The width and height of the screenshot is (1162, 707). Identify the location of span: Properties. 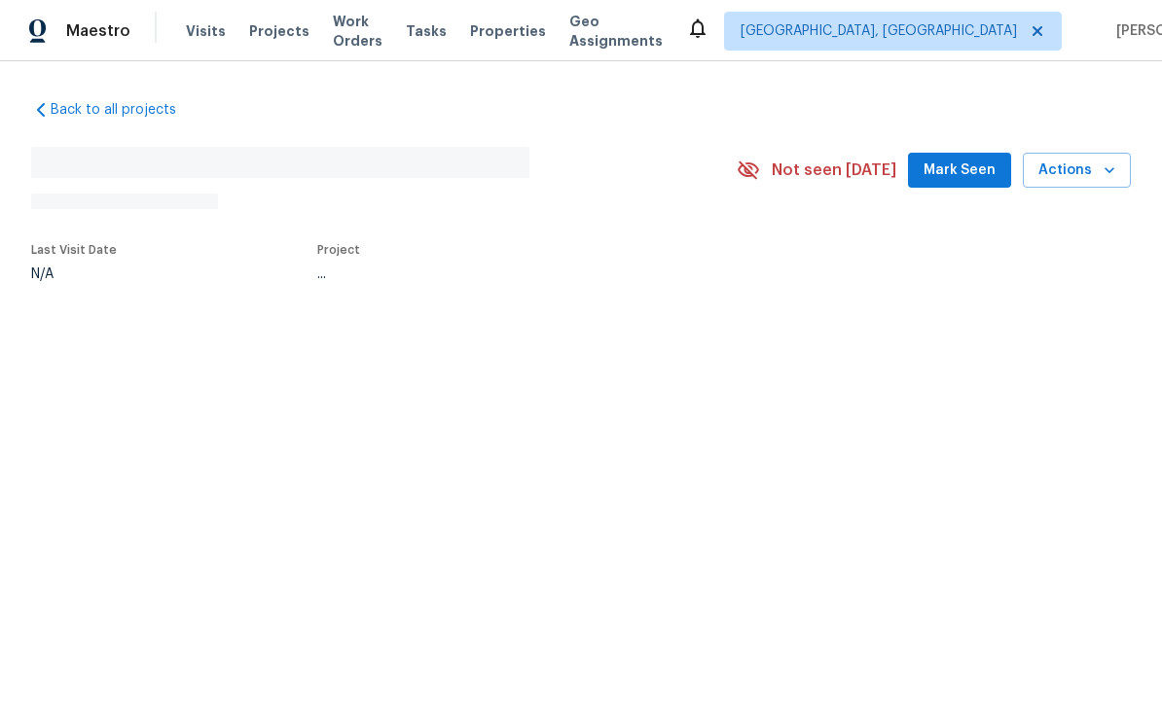
(508, 31).